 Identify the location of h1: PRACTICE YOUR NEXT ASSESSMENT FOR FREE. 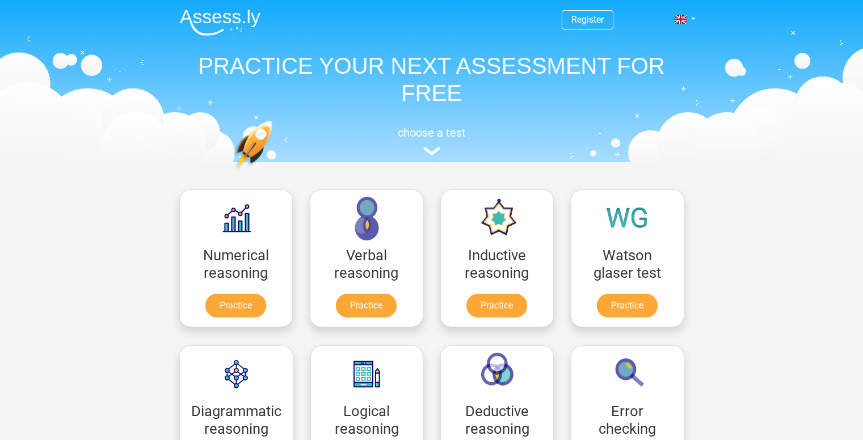
(432, 79).